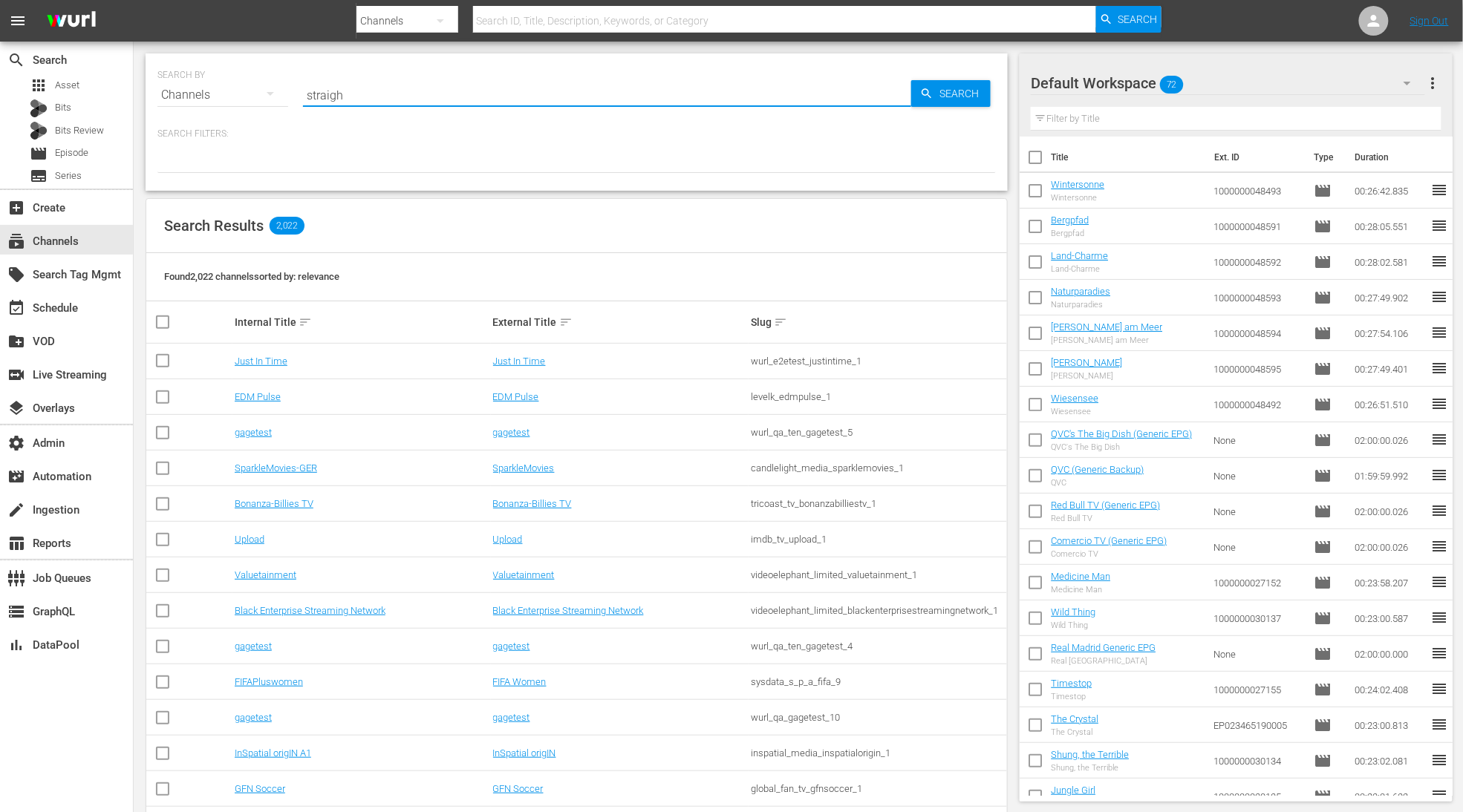 Image resolution: width=1463 pixels, height=812 pixels. What do you see at coordinates (249, 539) in the screenshot?
I see `a: Upload` at bounding box center [249, 539].